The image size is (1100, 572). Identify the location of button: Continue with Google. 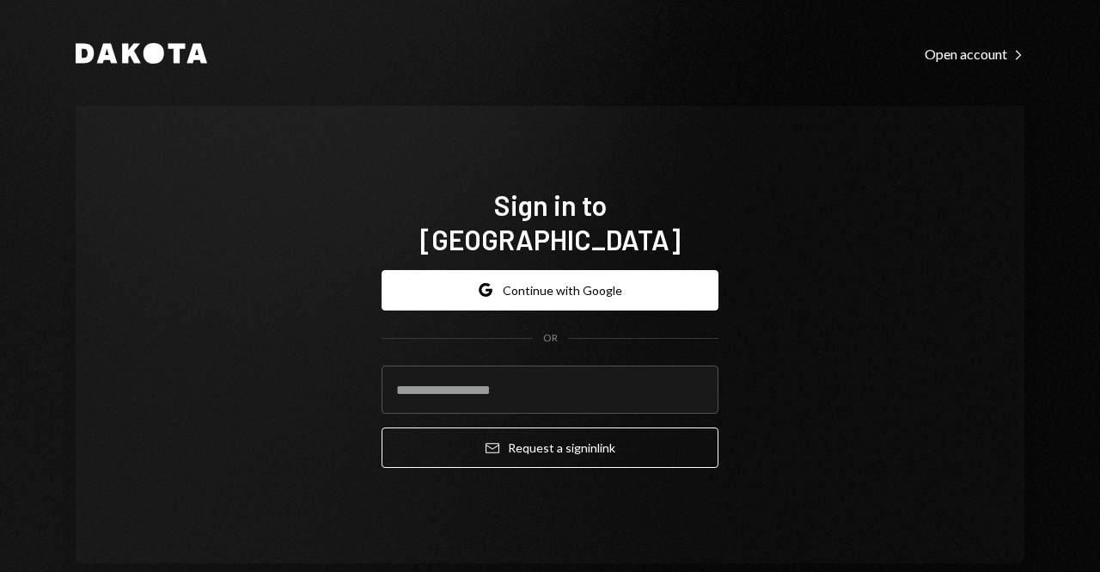
(550, 290).